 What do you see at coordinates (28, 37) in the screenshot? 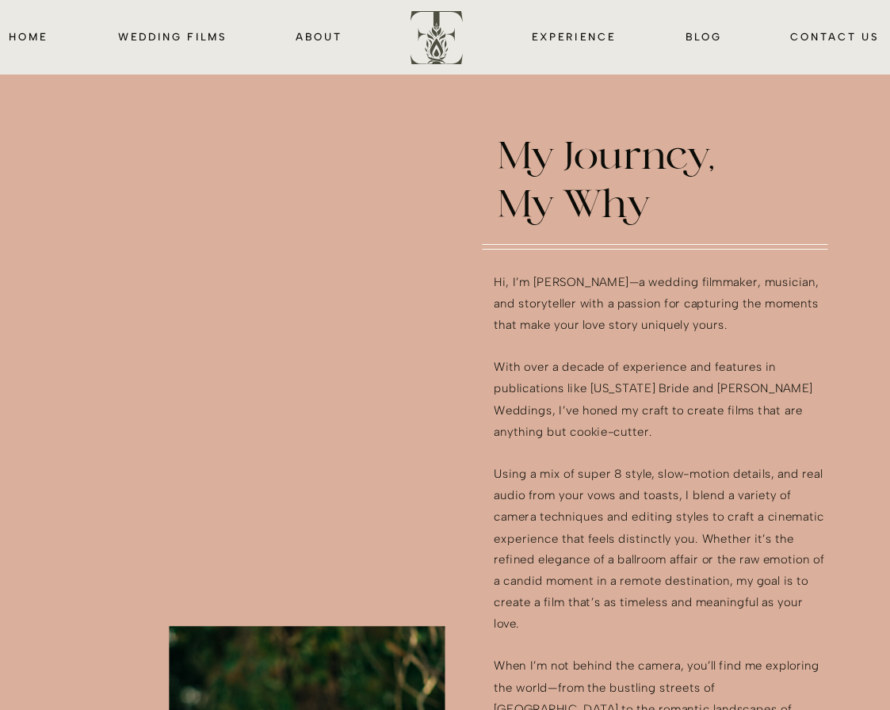
I see `a: HOME` at bounding box center [28, 37].